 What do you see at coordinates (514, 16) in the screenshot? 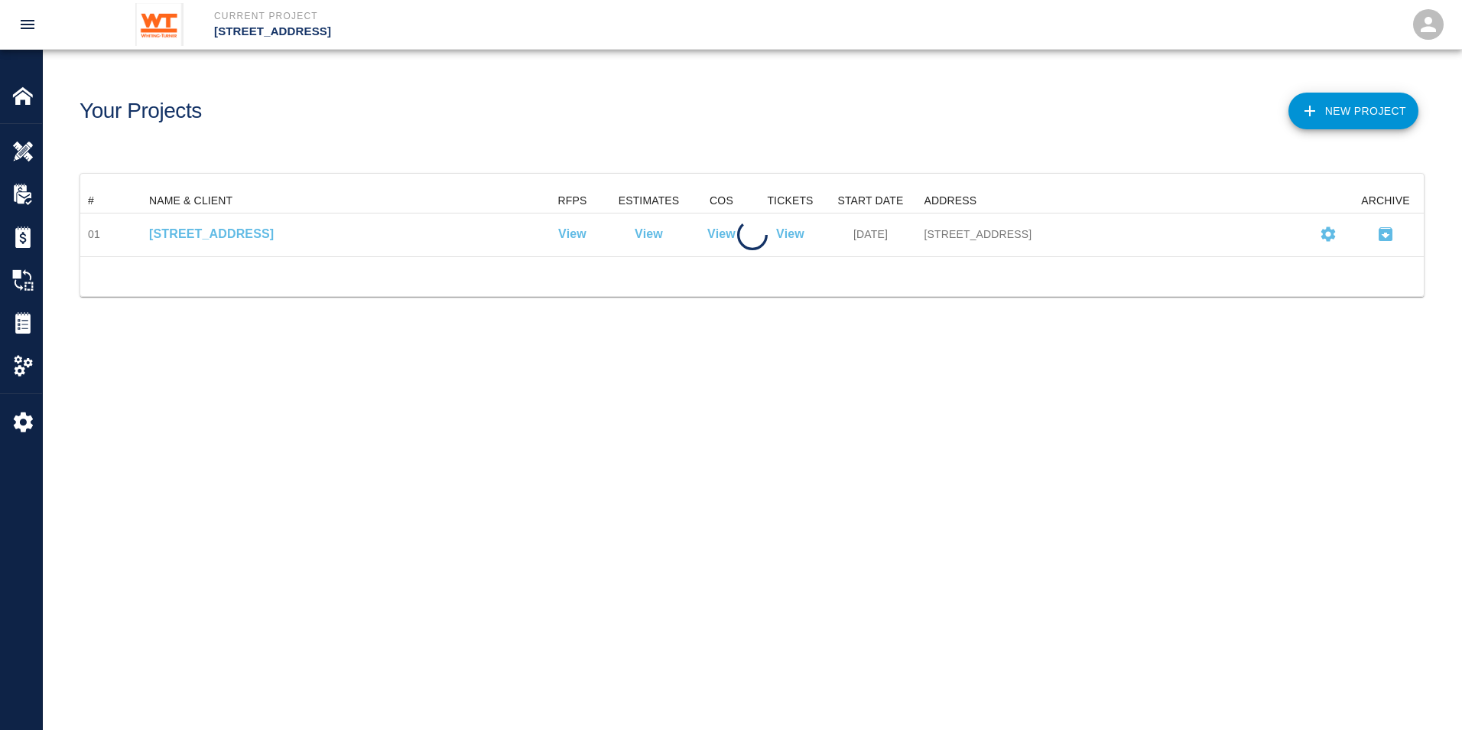
I see `p: Current Project` at bounding box center [514, 16].